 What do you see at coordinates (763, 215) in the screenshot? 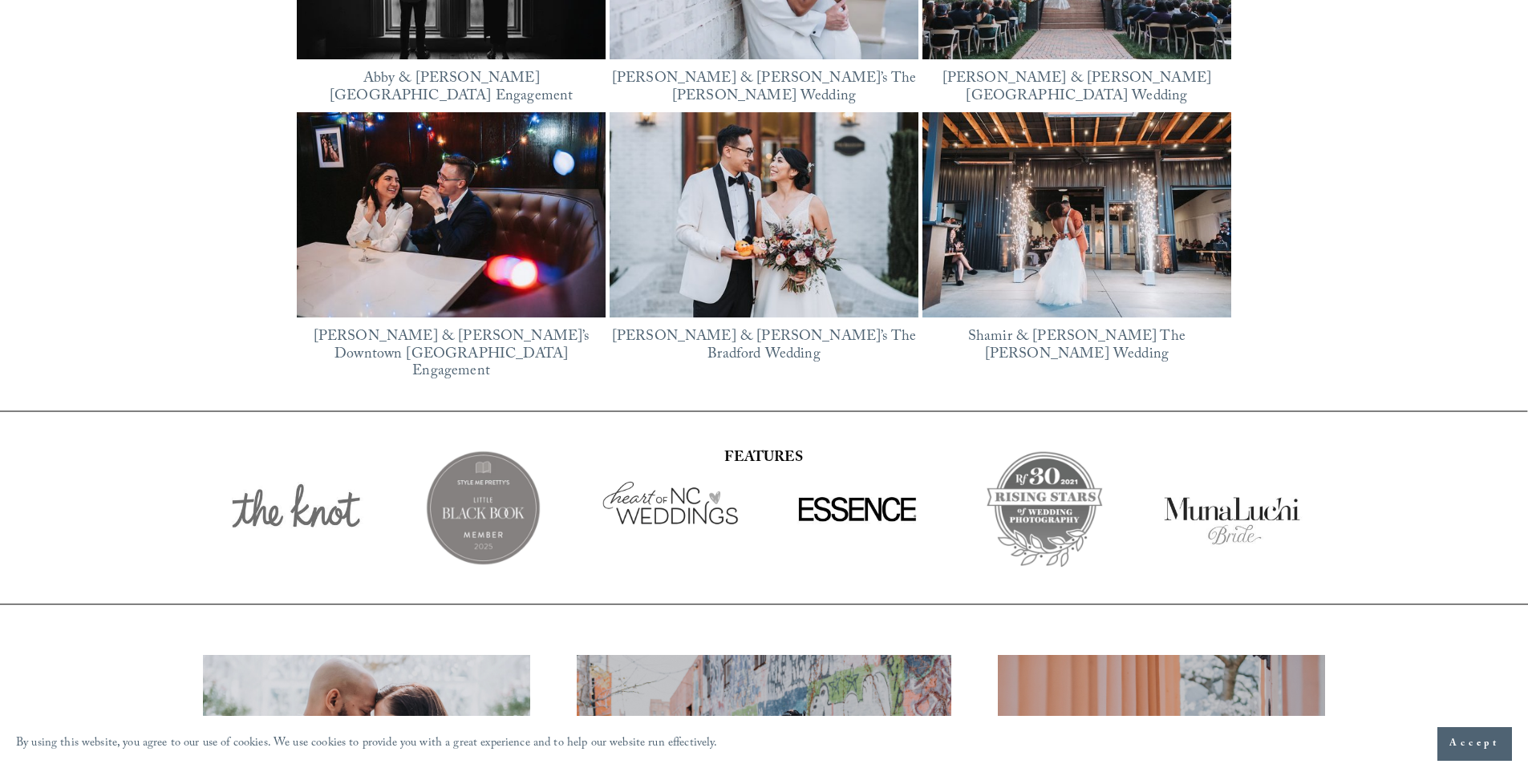
I see `a: Justine &amp; Xinli’s The Bradford Wedding` at bounding box center [763, 215].